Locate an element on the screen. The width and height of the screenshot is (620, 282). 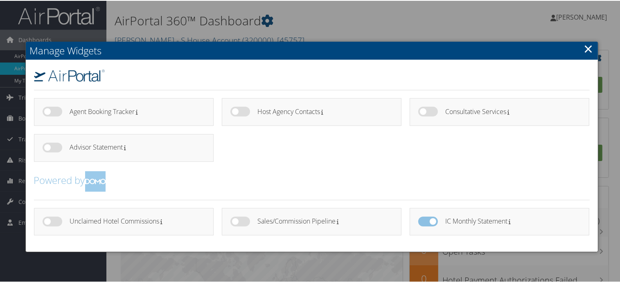
h4: Host Agency Contacts is located at coordinates (322, 111).